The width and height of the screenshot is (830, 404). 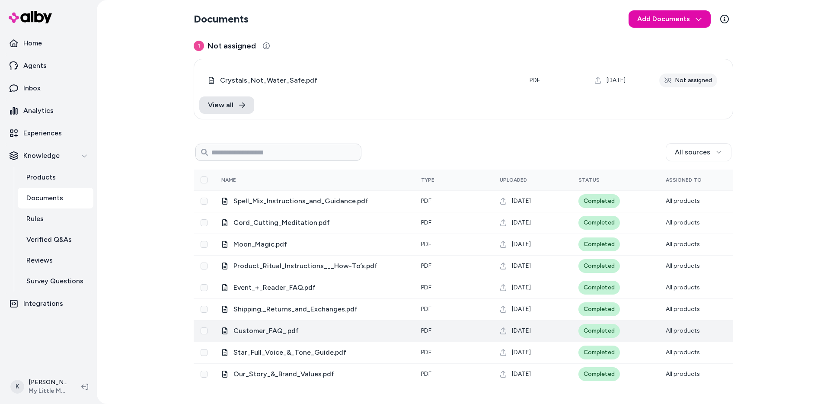 I want to click on span: All sources, so click(x=692, y=152).